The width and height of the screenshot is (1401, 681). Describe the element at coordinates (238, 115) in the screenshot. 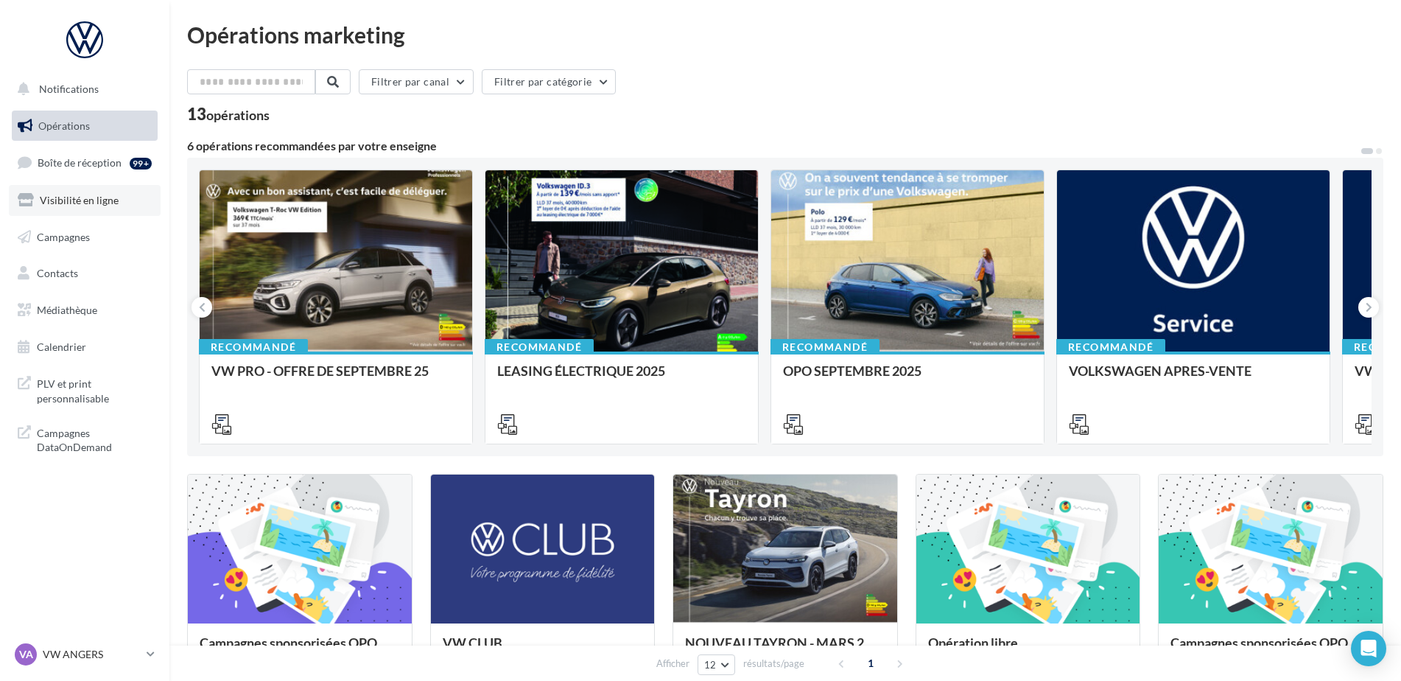

I see `div: opérations` at that location.